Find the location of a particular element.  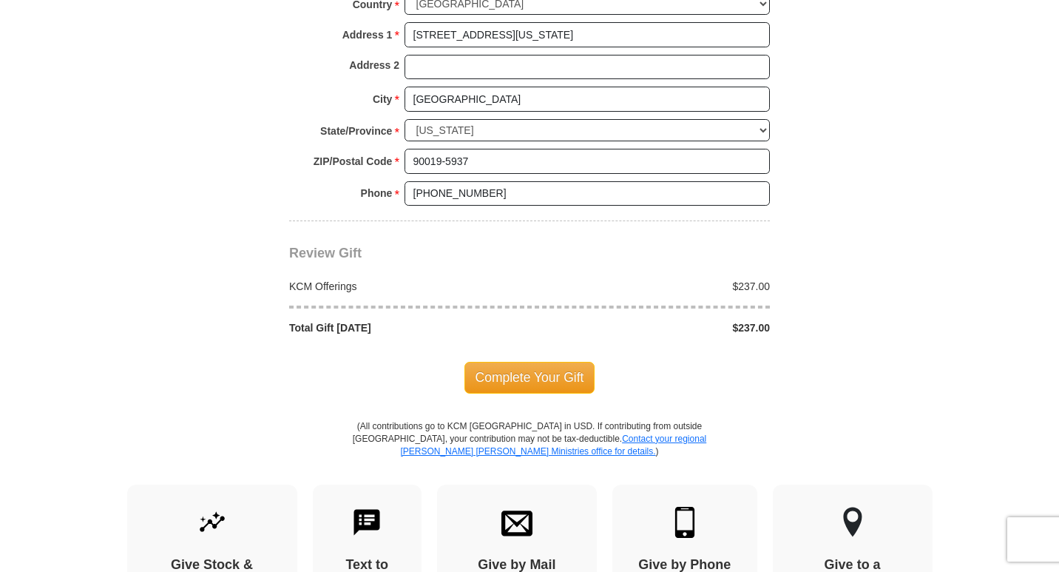

img: mobile.svg is located at coordinates (685, 522).